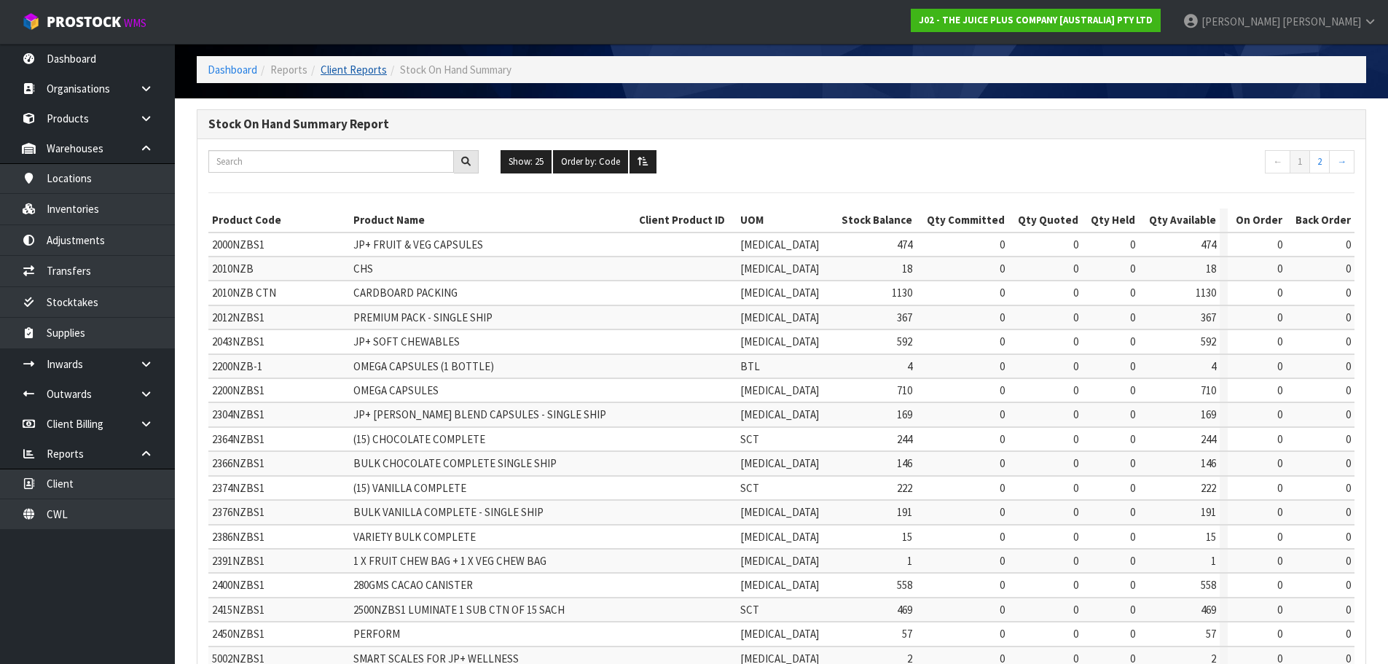  Describe the element at coordinates (459, 609) in the screenshot. I see `span: 2500NZBS1 LUMINATE 1 SUB CTN OF 15 SACH` at that location.